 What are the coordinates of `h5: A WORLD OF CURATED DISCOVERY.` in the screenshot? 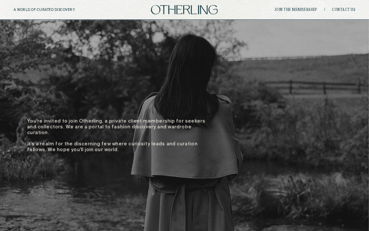 It's located at (59, 10).